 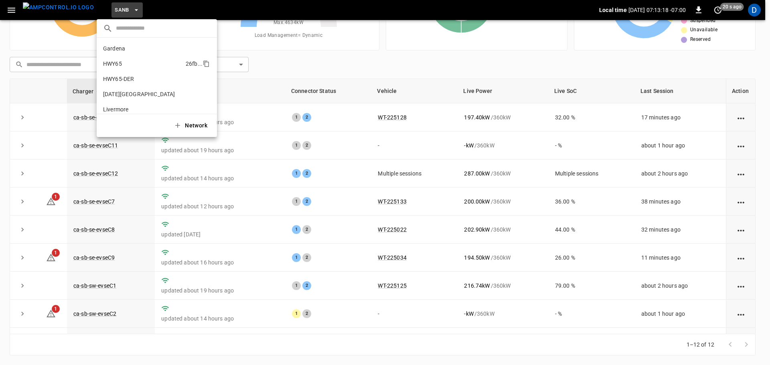 What do you see at coordinates (191, 126) in the screenshot?
I see `button: Network` at bounding box center [191, 126].